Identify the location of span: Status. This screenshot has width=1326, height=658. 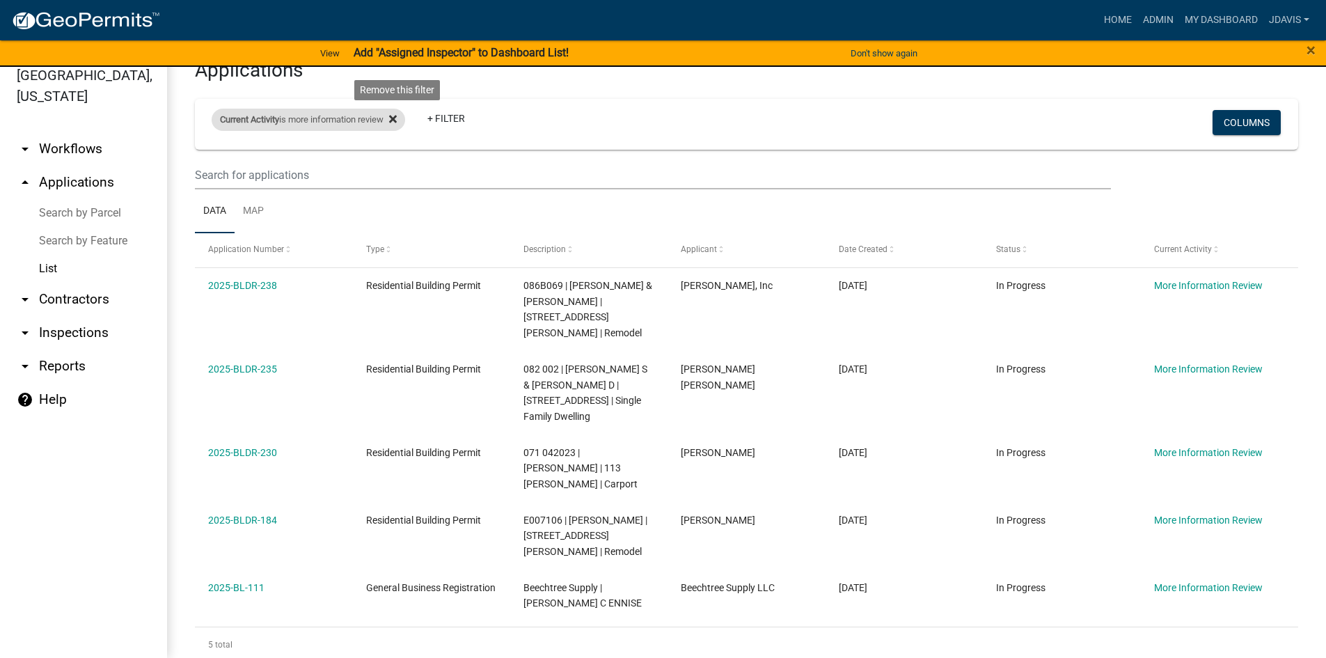
(1008, 249).